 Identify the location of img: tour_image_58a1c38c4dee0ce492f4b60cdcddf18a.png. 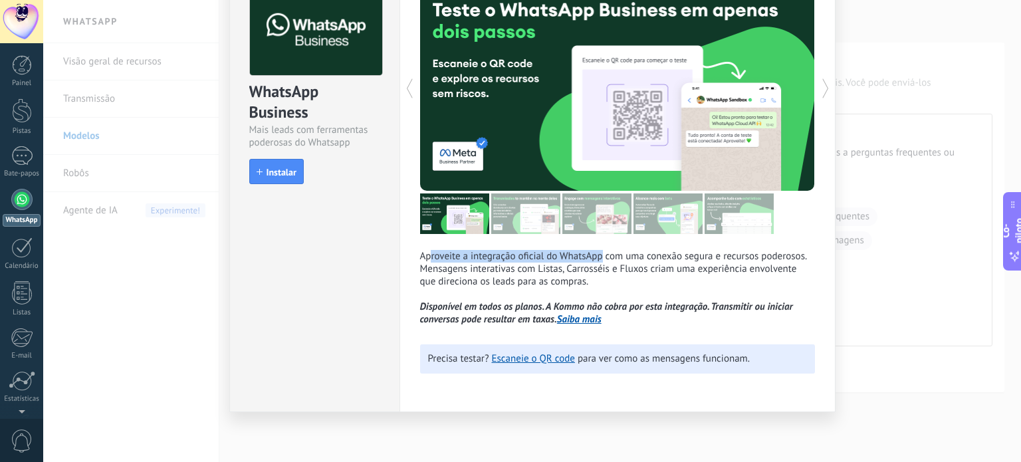
(668, 213).